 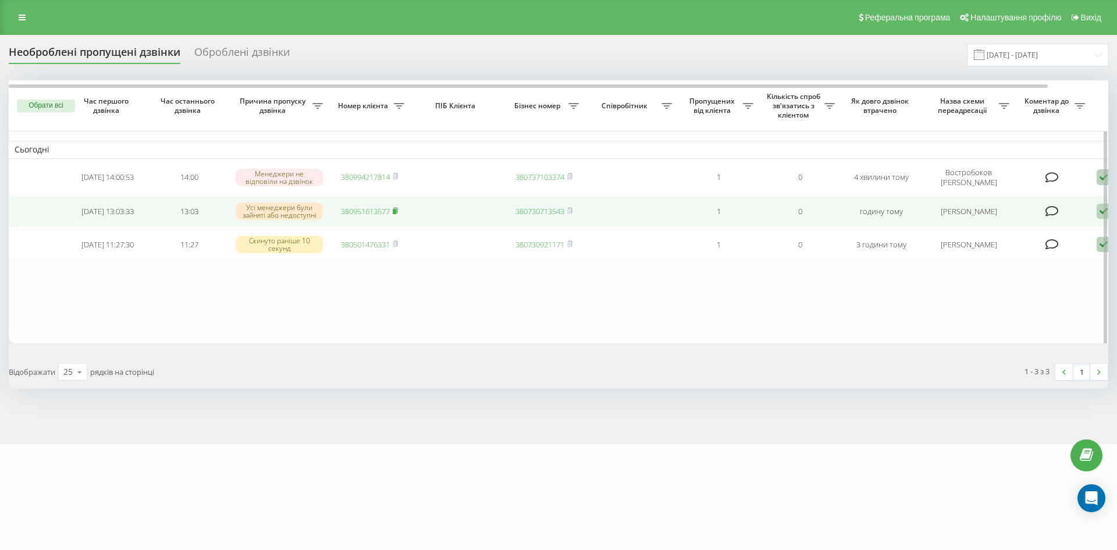 I want to click on span: Причина пропуску дзвінка, so click(x=274, y=105).